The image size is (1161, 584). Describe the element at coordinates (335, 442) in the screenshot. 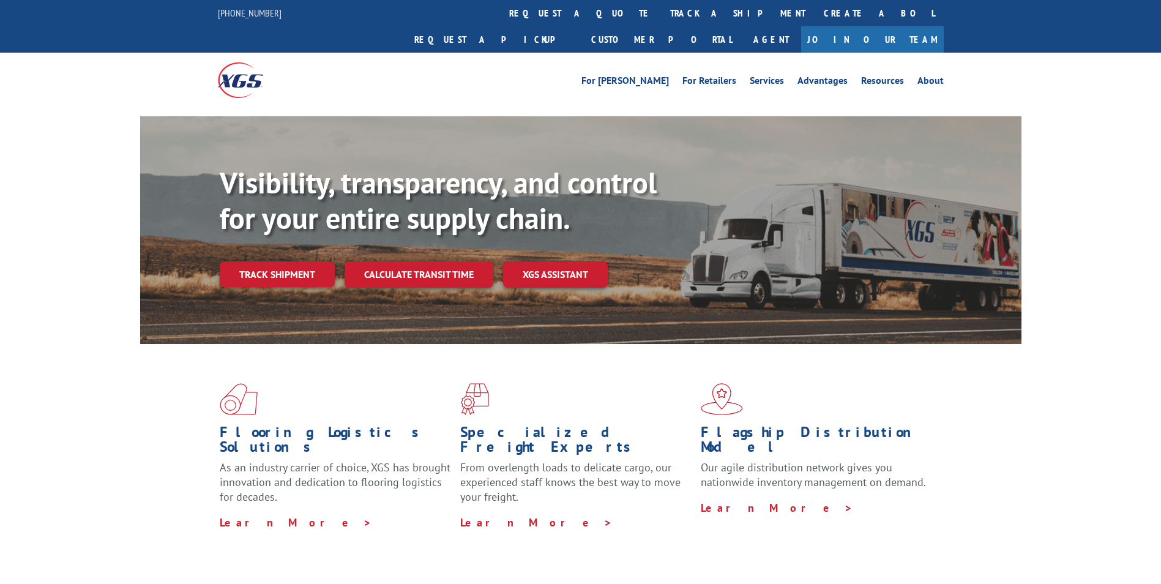

I see `h1: Flooring Logistics Solutions` at that location.